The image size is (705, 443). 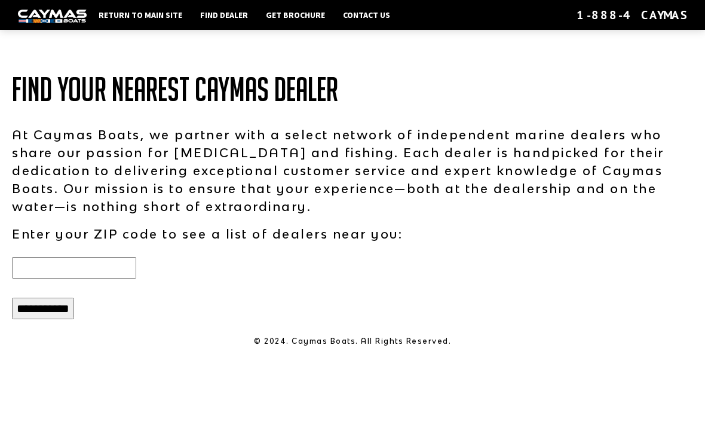 I want to click on a: Return to main site, so click(x=140, y=15).